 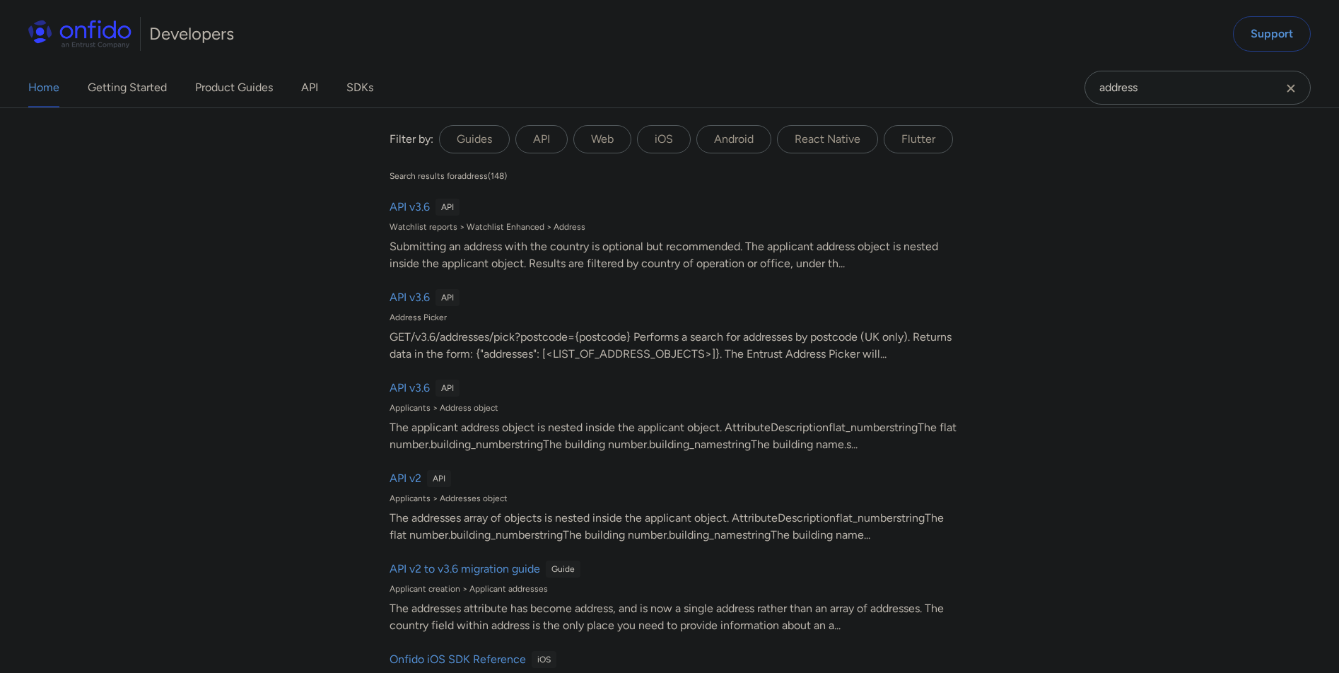 I want to click on div: Submitting an address with the country is optional but recommended. The applicant address object ..., so click(x=675, y=255).